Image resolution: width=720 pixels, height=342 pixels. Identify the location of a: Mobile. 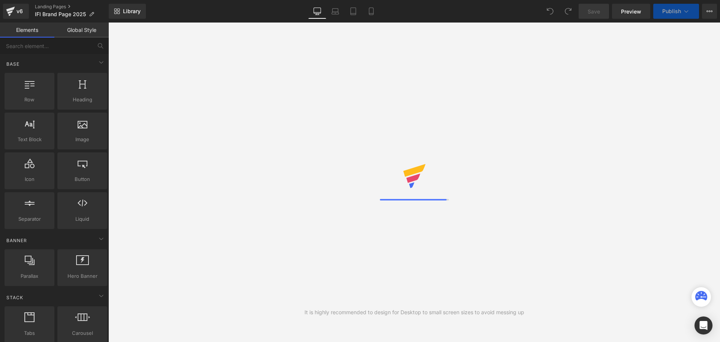
(371, 11).